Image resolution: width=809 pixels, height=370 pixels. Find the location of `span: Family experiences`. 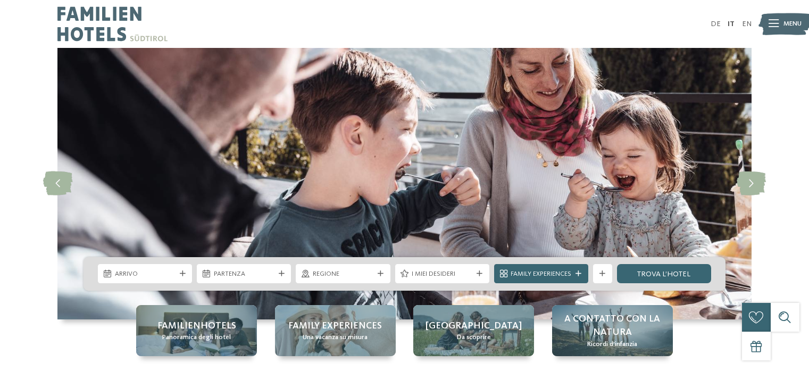

span: Family experiences is located at coordinates (335, 326).